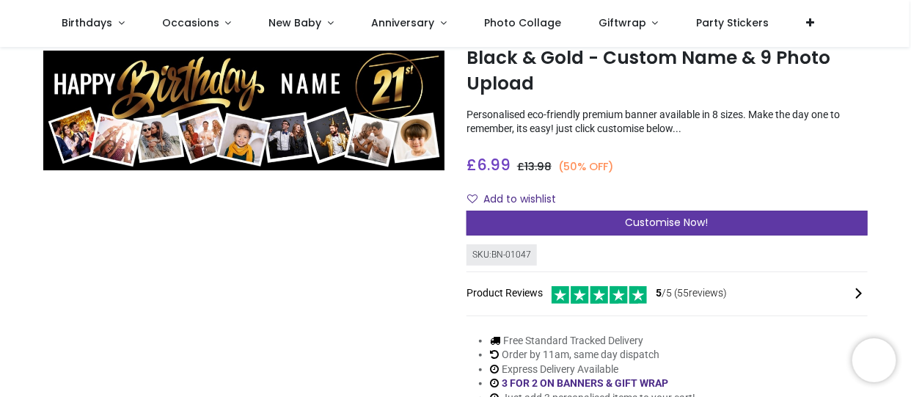 The image size is (911, 397). Describe the element at coordinates (522, 23) in the screenshot. I see `span: Photo Collage` at that location.